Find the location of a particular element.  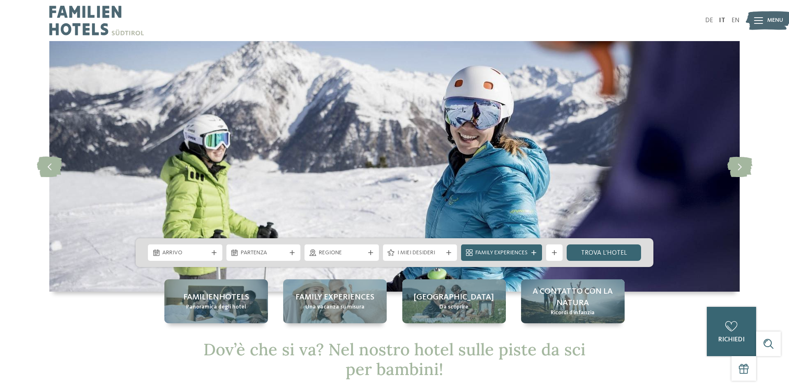

a: DE is located at coordinates (709, 21).